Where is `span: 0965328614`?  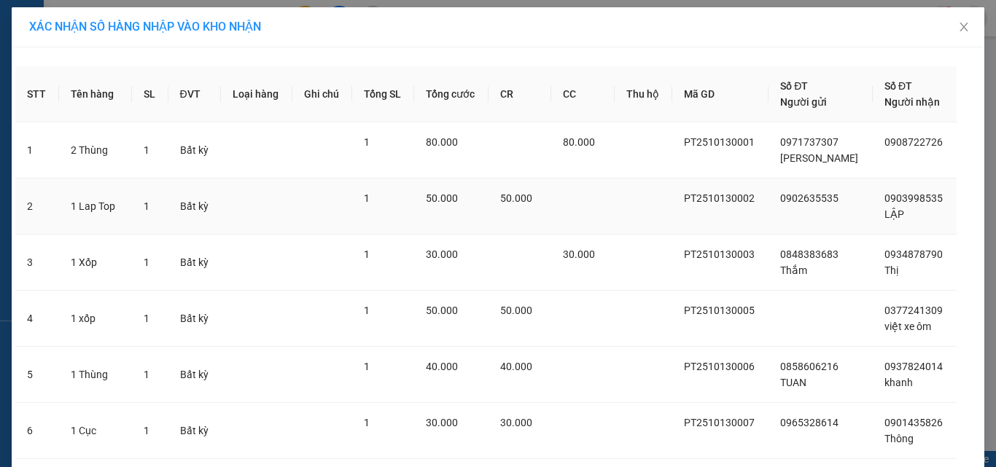
span: 0965328614 is located at coordinates (810, 423).